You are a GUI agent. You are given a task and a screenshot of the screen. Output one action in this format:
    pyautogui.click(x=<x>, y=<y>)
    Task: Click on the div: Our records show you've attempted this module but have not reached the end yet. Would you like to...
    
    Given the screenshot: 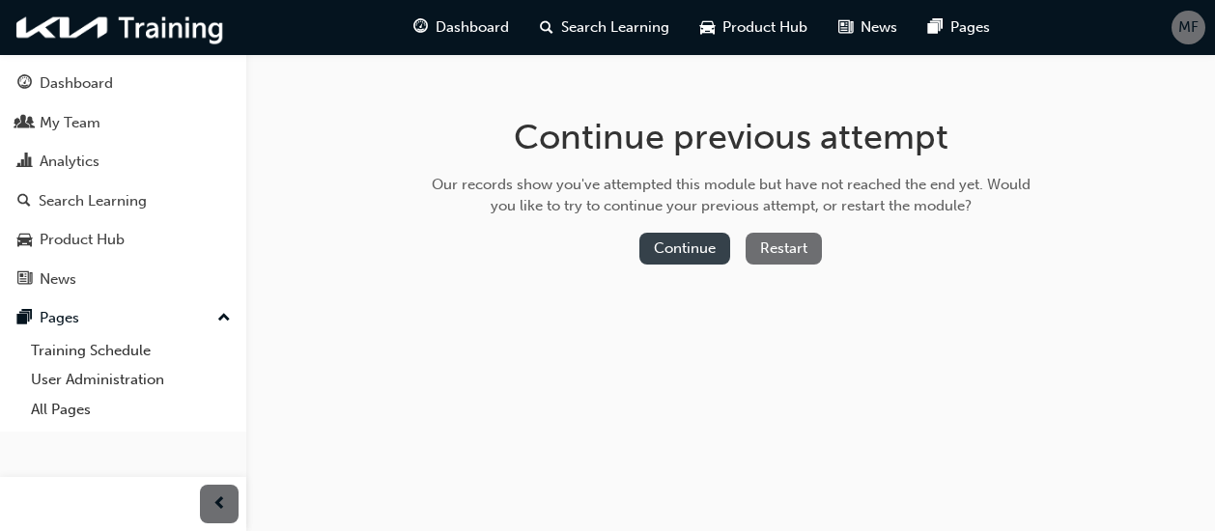 What is the action you would take?
    pyautogui.click(x=731, y=195)
    